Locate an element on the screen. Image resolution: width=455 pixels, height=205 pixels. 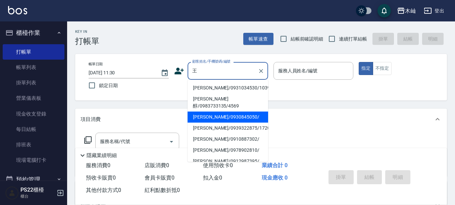
button: 不指定 is located at coordinates (382, 68).